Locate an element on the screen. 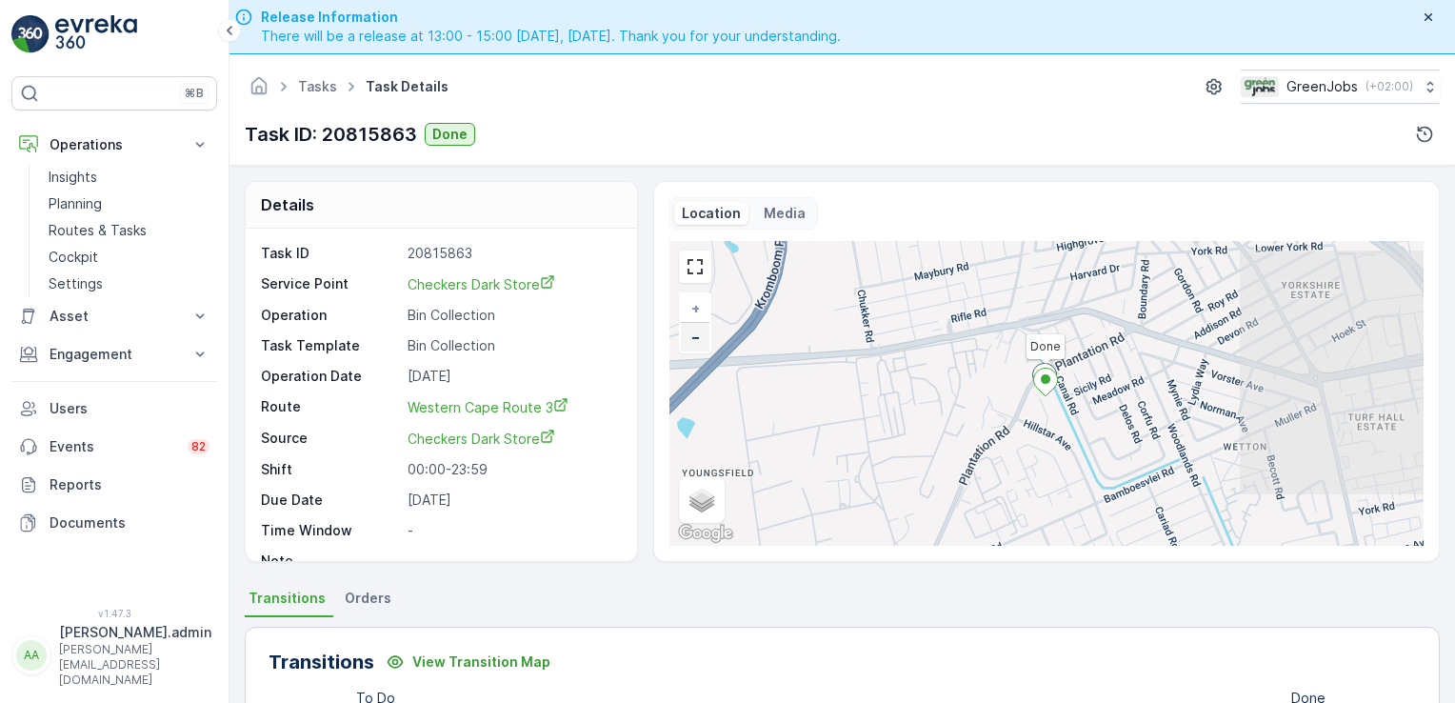 The height and width of the screenshot is (703, 1455). p: Route is located at coordinates (330, 407).